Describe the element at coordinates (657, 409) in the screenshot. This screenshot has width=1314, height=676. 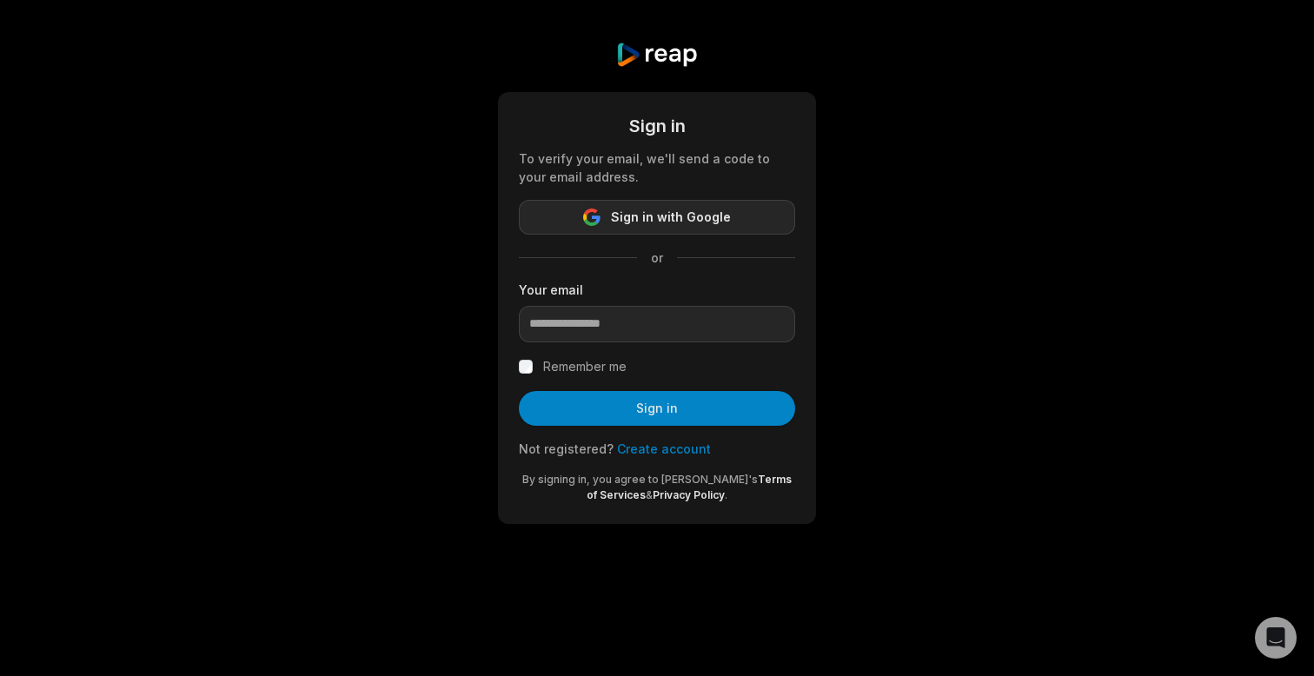
I see `button: Sign in` at that location.